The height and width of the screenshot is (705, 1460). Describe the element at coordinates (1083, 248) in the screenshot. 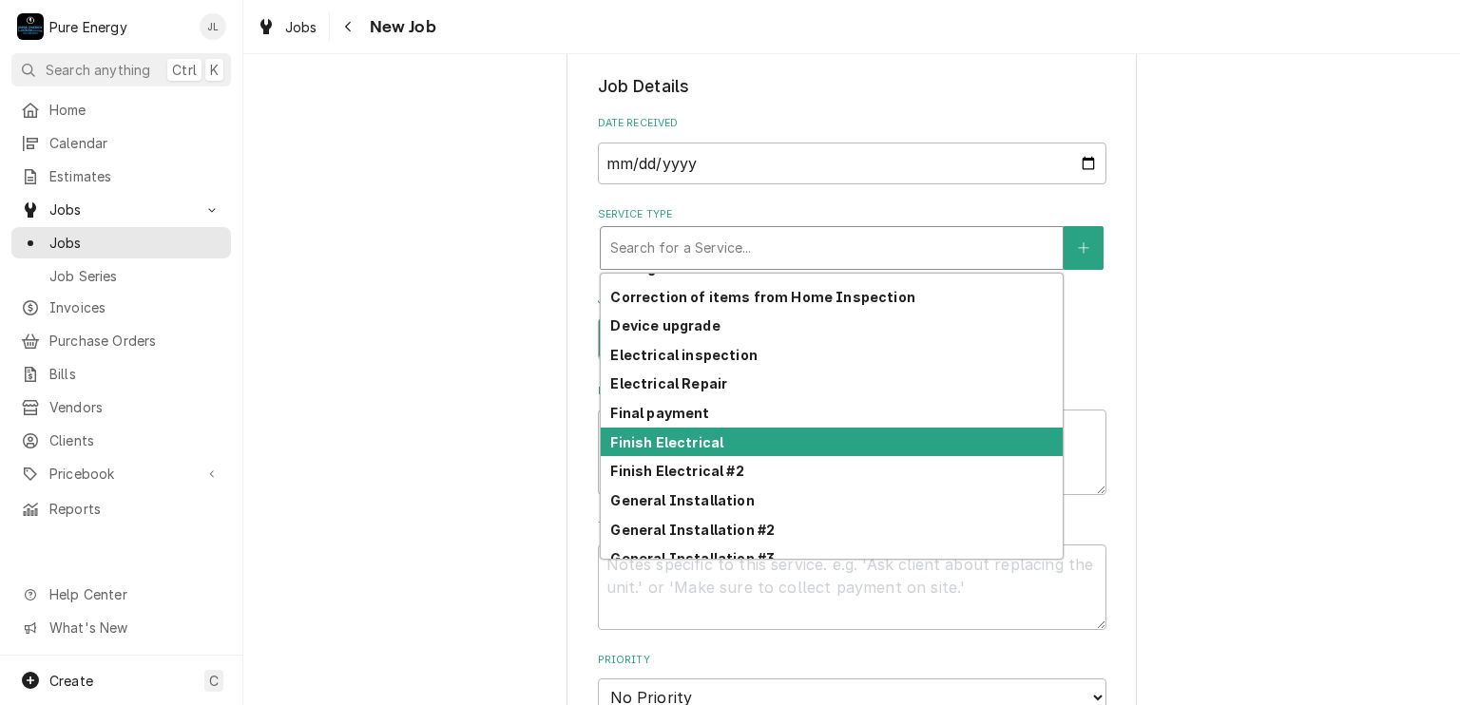

I see `svg: Create New Service` at that location.